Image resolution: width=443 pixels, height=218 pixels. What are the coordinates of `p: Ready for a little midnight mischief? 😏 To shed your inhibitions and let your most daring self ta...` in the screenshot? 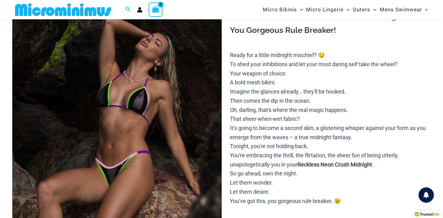 It's located at (330, 128).